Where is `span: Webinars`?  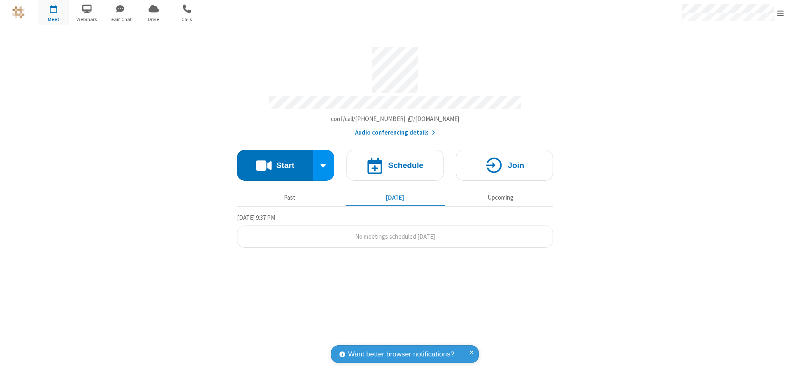 span: Webinars is located at coordinates (87, 19).